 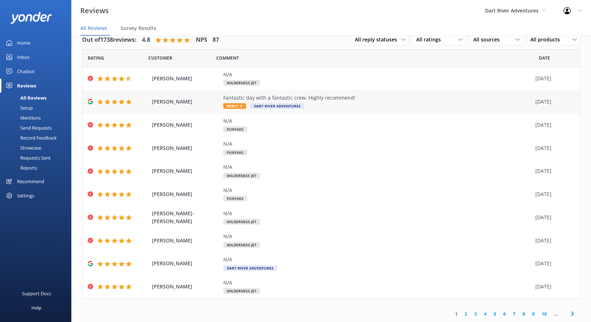 What do you see at coordinates (26, 71) in the screenshot?
I see `div: Chatbot` at bounding box center [26, 71].